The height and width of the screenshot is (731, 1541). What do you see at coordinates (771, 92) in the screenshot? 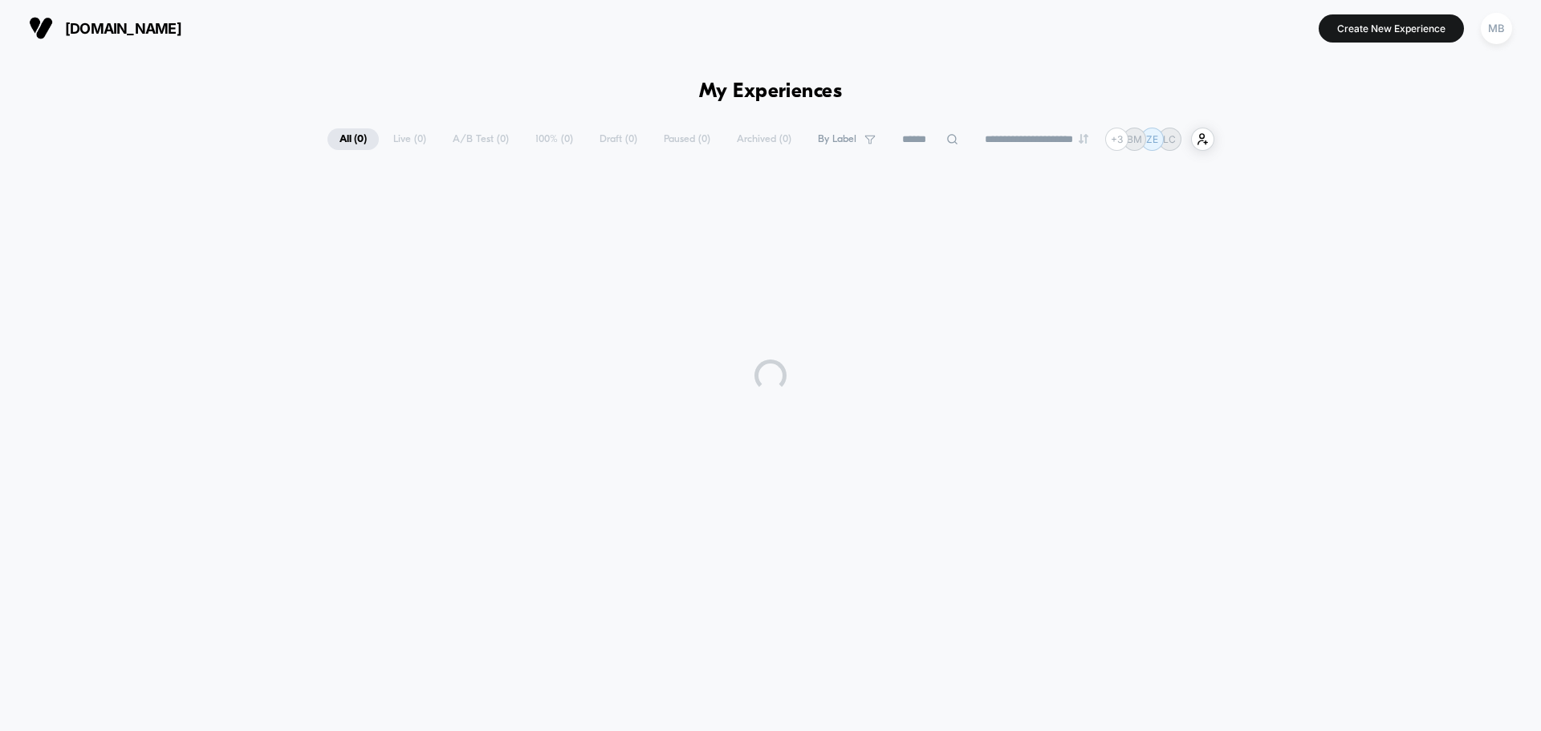
I see `h1: My Experiences` at bounding box center [771, 92].